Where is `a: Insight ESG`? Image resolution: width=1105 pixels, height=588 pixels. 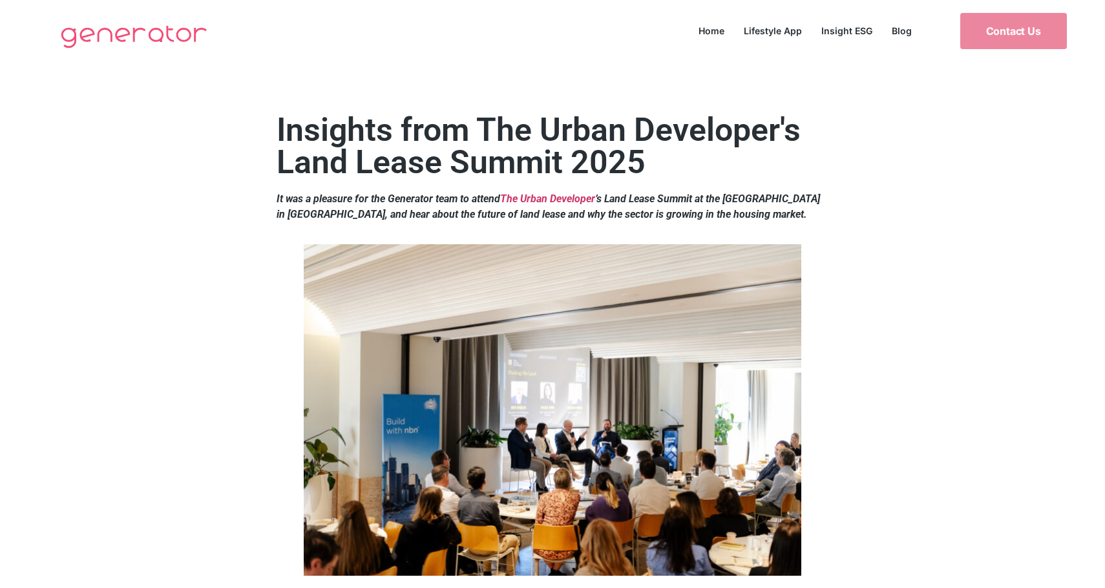 a: Insight ESG is located at coordinates (847, 30).